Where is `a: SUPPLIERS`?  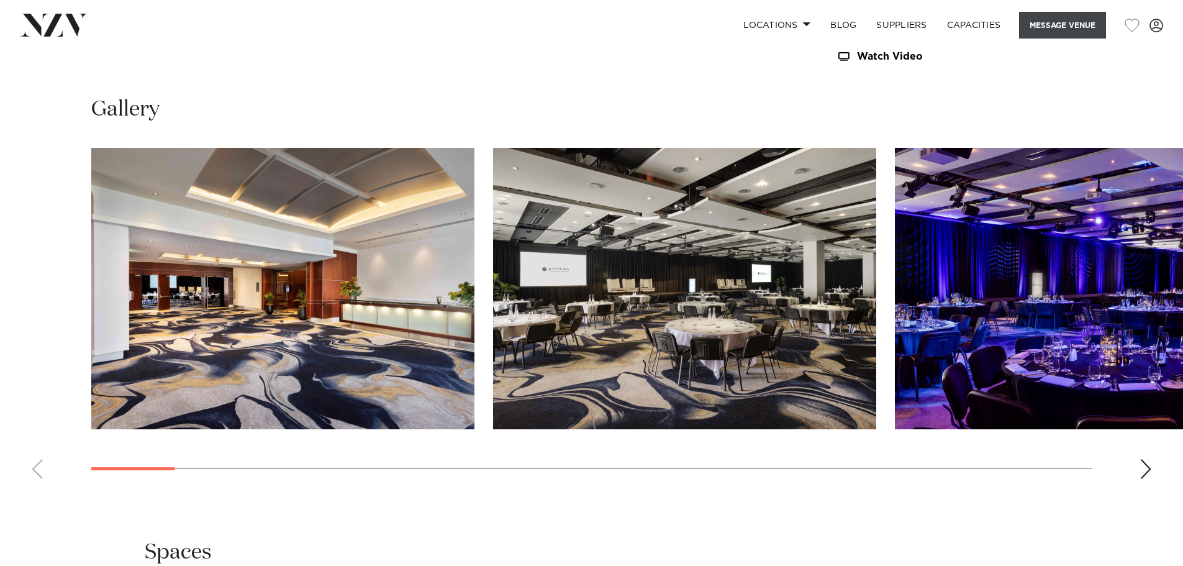
a: SUPPLIERS is located at coordinates (901, 25).